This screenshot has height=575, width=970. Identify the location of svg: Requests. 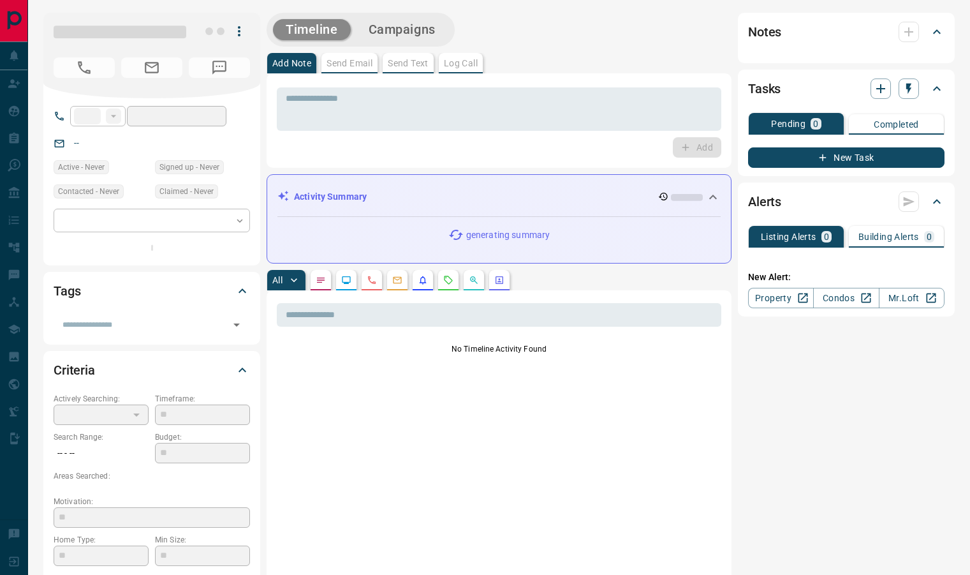
(448, 280).